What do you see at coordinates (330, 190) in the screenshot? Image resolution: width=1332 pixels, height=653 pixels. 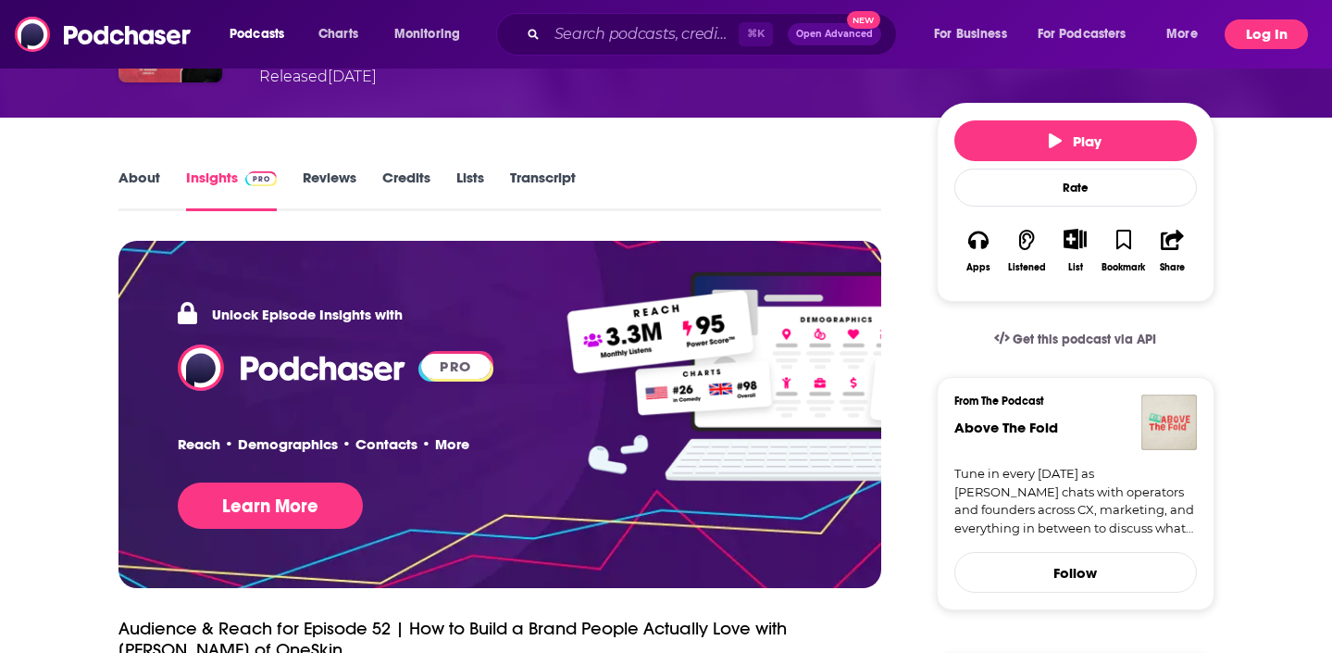 I see `a: Reviews` at bounding box center [330, 190].